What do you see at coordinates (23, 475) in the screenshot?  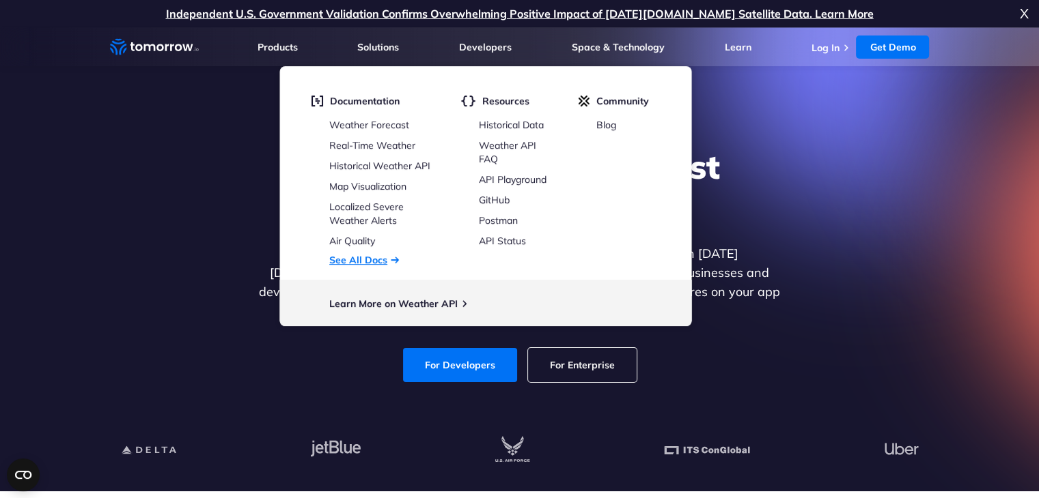 I see `button: Open CMP widget` at bounding box center [23, 475].